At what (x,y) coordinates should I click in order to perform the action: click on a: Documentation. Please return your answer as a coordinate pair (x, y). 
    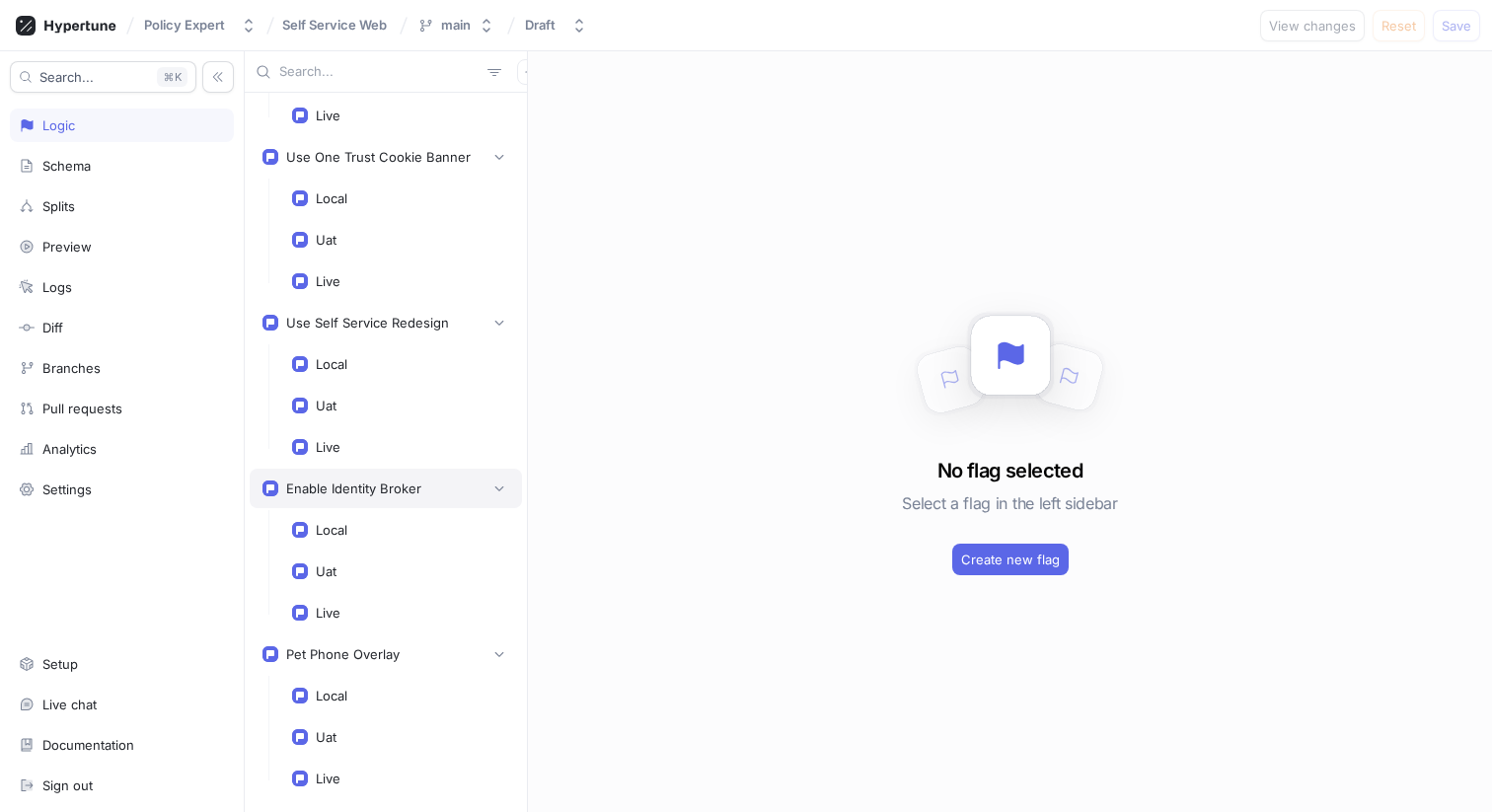
    Looking at the image, I should click on (122, 745).